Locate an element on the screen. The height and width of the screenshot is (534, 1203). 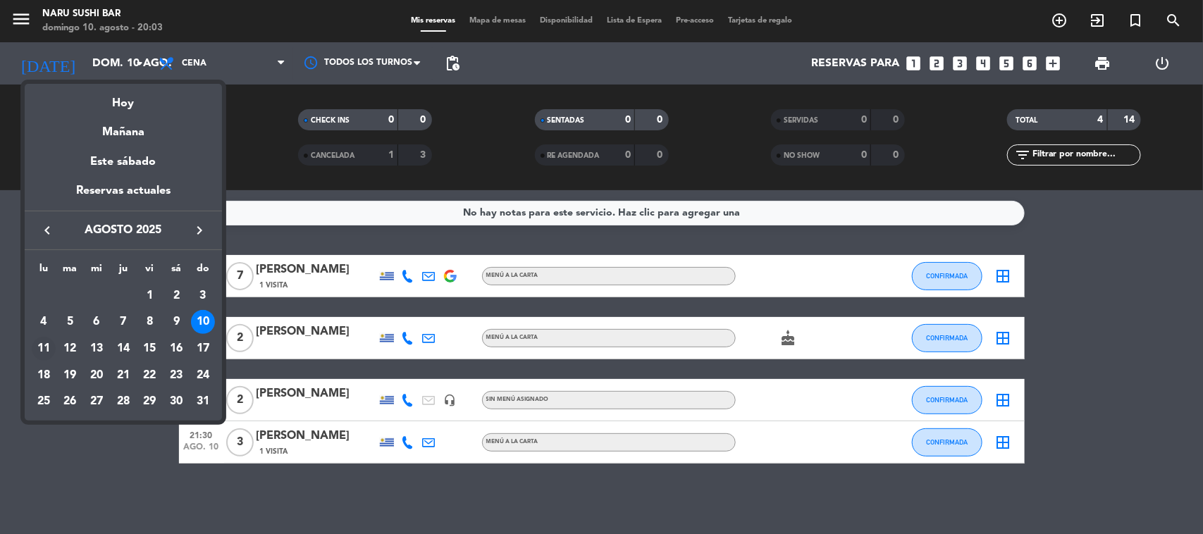
button: keyboard_arrow_left is located at coordinates (47, 230).